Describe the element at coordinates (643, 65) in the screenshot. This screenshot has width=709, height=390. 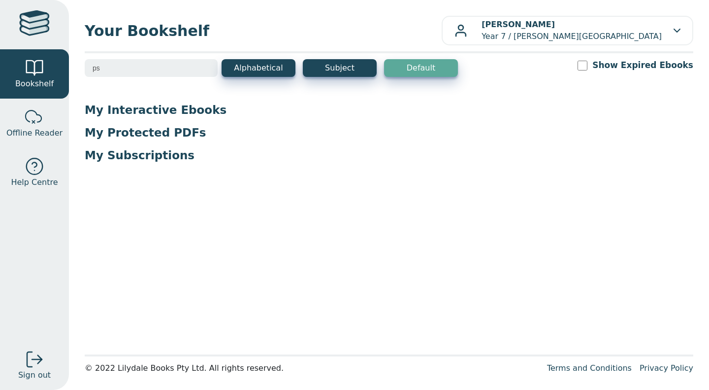
I see `label: Show Expired Ebooks` at that location.